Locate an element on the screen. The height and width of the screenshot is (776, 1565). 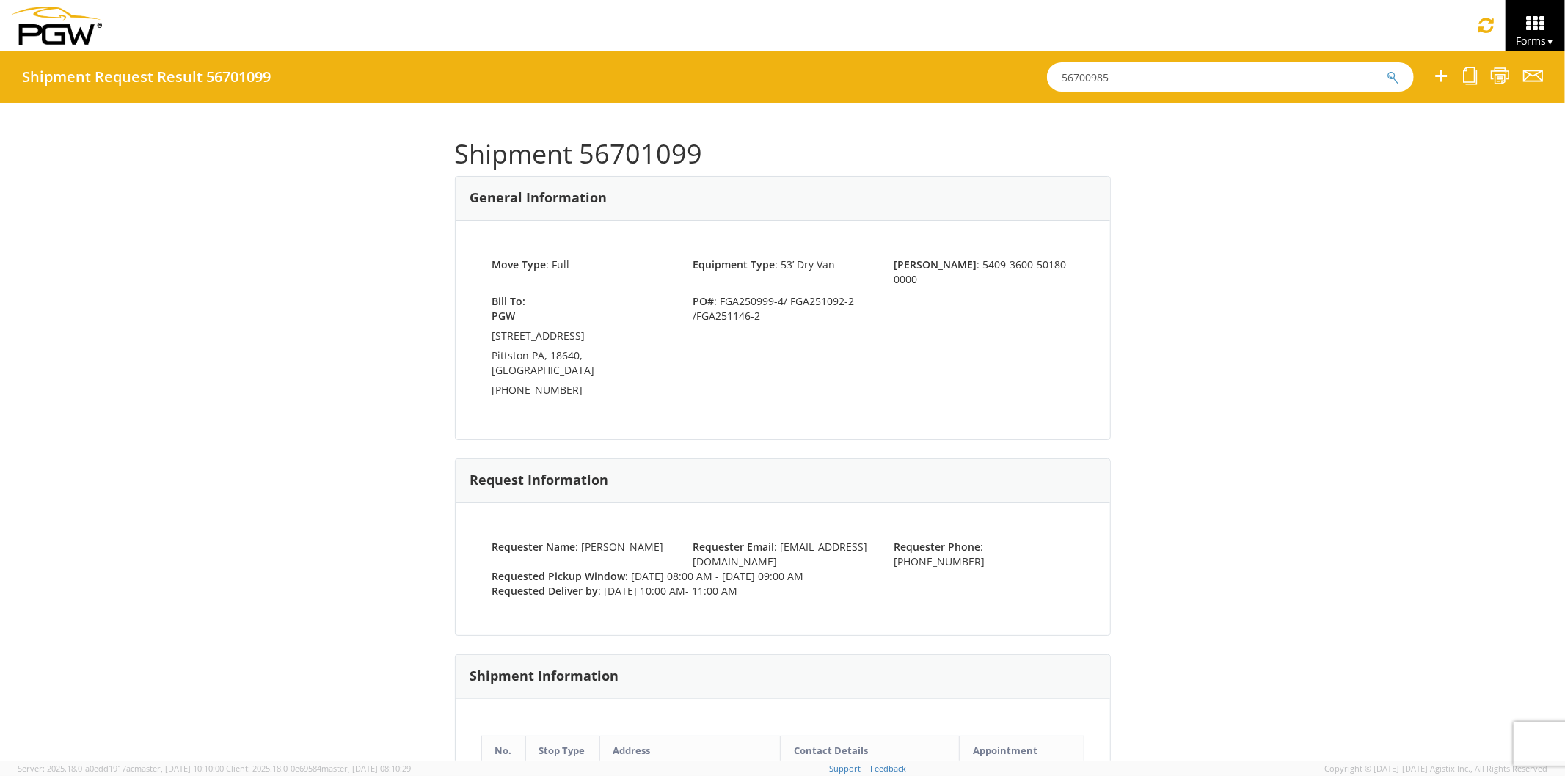
a: Feedback is located at coordinates (888, 768).